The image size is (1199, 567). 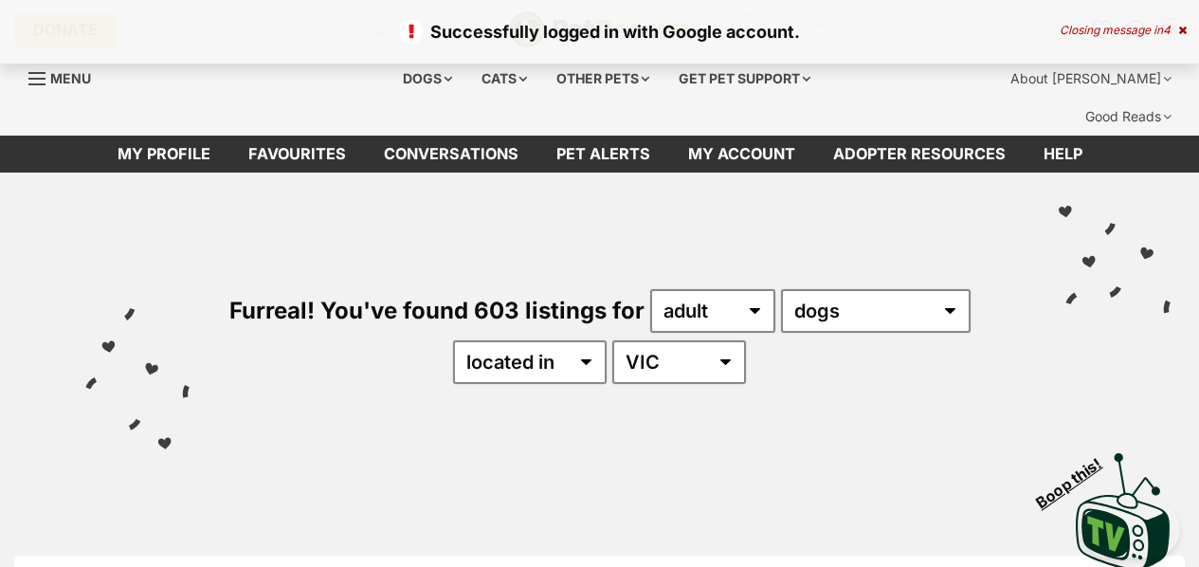 I want to click on p: Successfully logged in with Google account., so click(x=599, y=31).